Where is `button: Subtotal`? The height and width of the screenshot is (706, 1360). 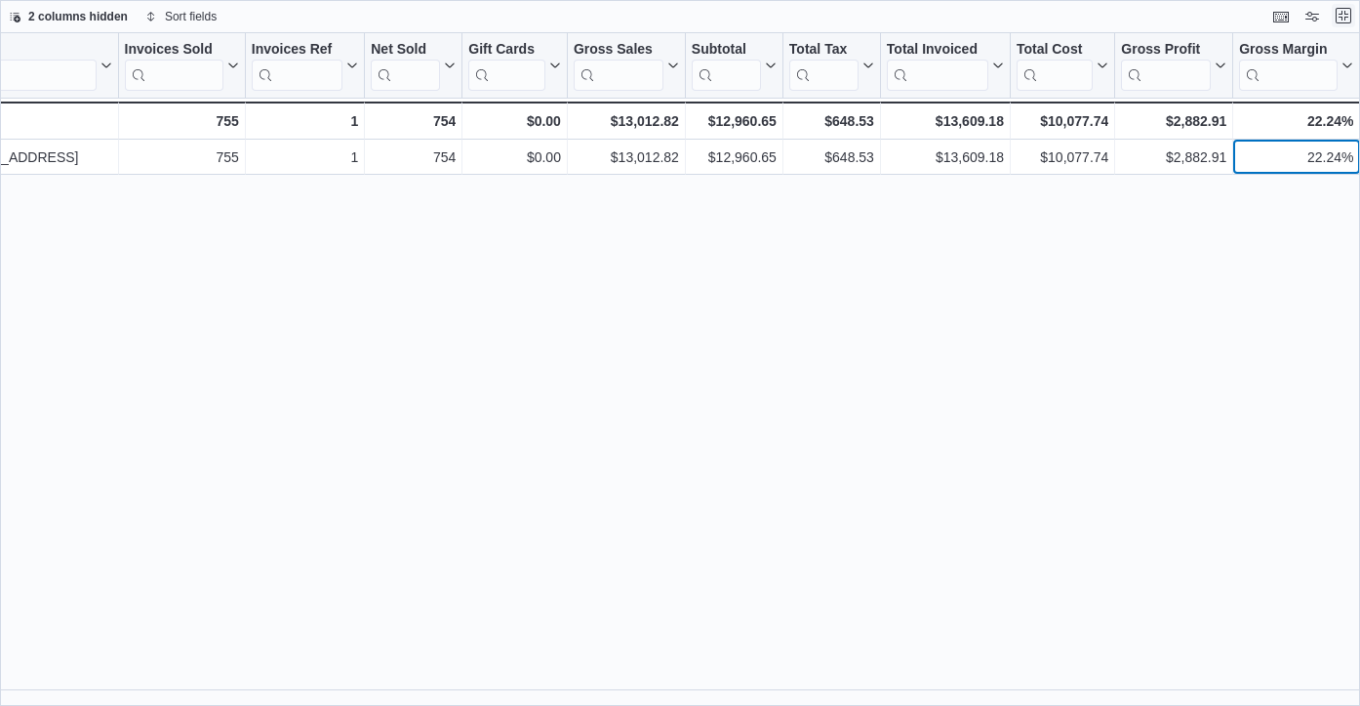
button: Subtotal is located at coordinates (734, 65).